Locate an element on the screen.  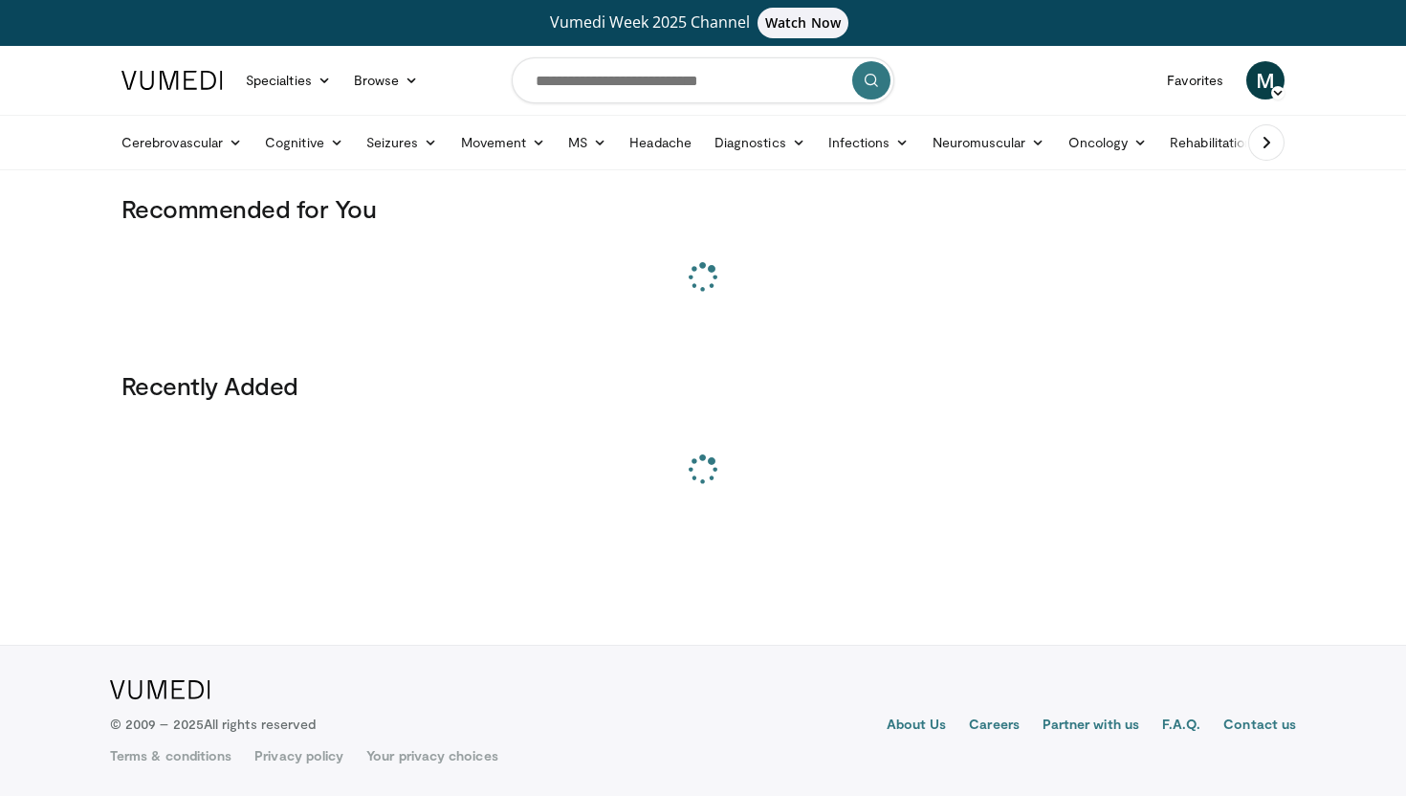
a: Diagnostics is located at coordinates (759, 142).